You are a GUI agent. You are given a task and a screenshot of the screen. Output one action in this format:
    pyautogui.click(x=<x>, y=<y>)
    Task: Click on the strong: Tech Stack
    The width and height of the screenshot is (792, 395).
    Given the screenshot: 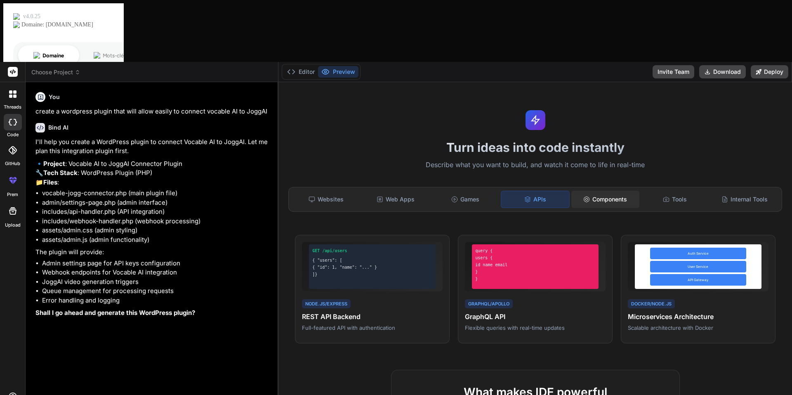 What is the action you would take?
    pyautogui.click(x=60, y=172)
    